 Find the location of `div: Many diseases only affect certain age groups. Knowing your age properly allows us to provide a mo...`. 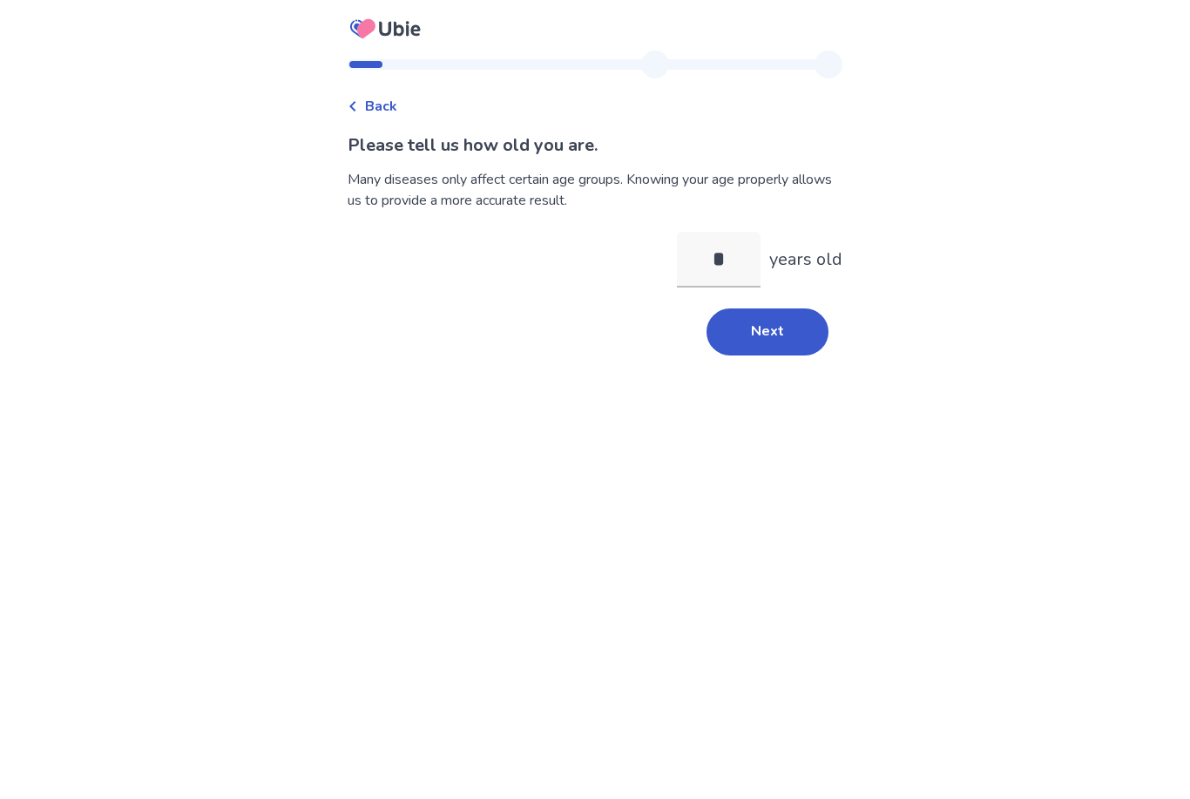

div: Many diseases only affect certain age groups. Knowing your age properly allows us to provide a mo... is located at coordinates (595, 190).